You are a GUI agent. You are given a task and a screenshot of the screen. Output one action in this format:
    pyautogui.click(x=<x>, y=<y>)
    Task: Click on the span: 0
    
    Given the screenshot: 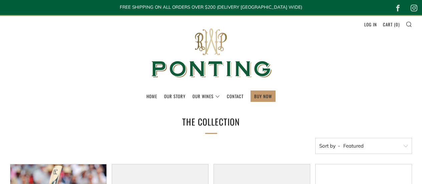 What is the action you would take?
    pyautogui.click(x=397, y=24)
    